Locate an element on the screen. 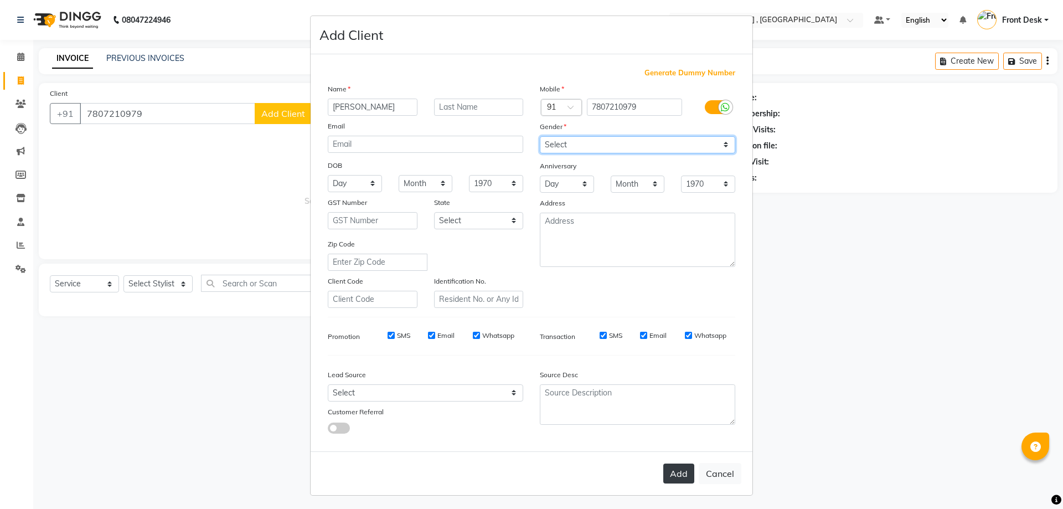  label: Promotion is located at coordinates (344, 337).